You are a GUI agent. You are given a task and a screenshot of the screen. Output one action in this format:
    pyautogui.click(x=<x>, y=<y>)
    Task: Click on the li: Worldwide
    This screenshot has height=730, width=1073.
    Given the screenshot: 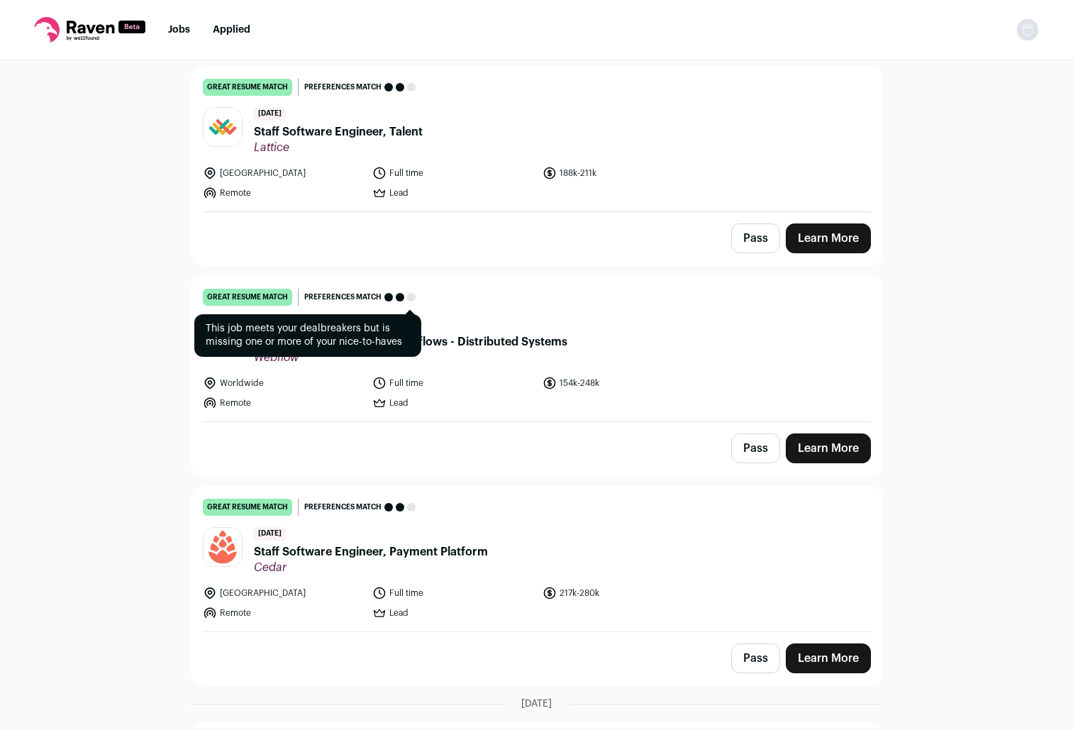 What is the action you would take?
    pyautogui.click(x=284, y=383)
    